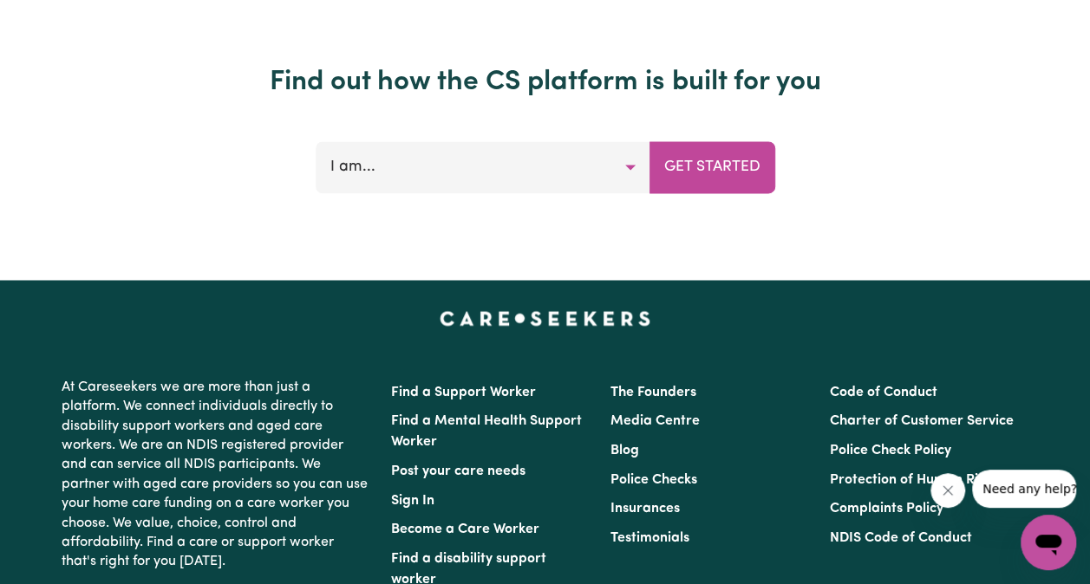 The width and height of the screenshot is (1090, 584). I want to click on h2: Find out how the CS platform is built for you, so click(545, 82).